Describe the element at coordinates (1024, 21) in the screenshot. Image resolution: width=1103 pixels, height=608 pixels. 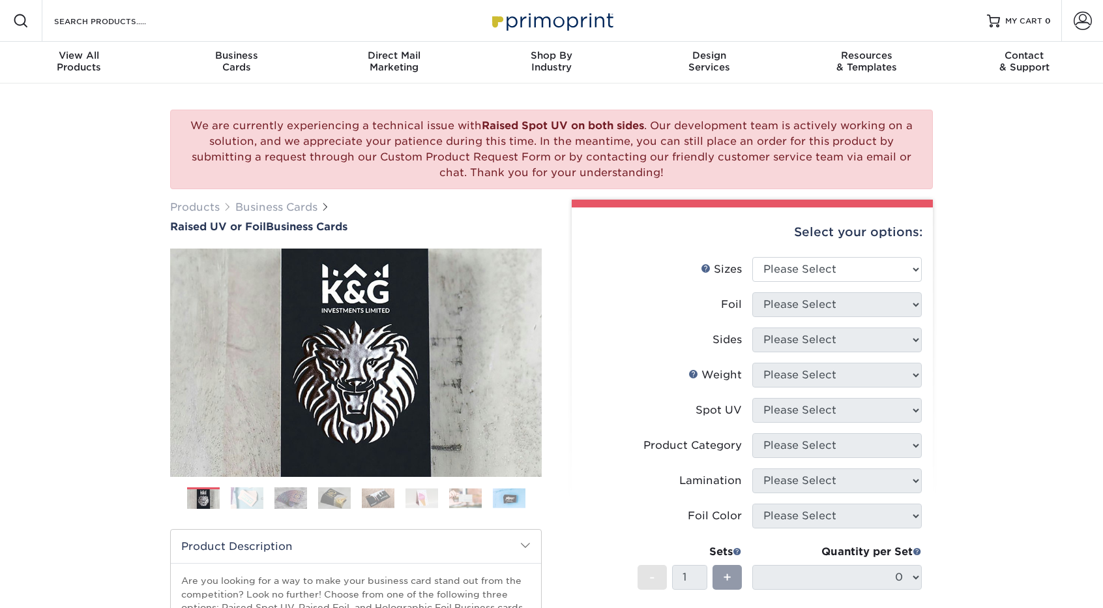
I see `span: MY CART` at that location.